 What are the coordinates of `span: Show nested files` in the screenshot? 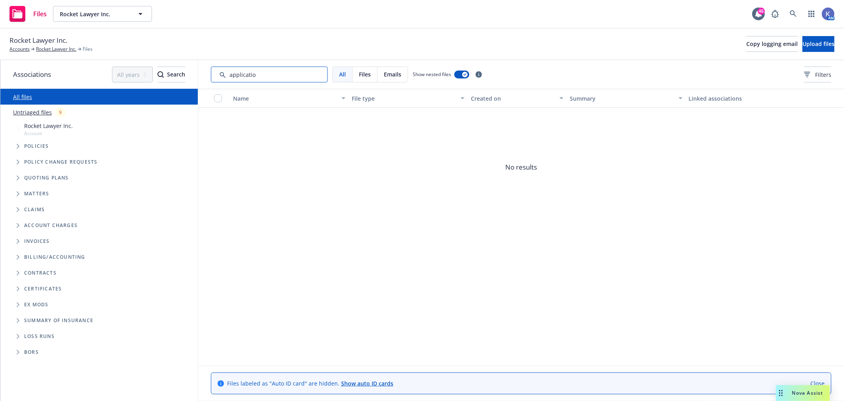 It's located at (432, 74).